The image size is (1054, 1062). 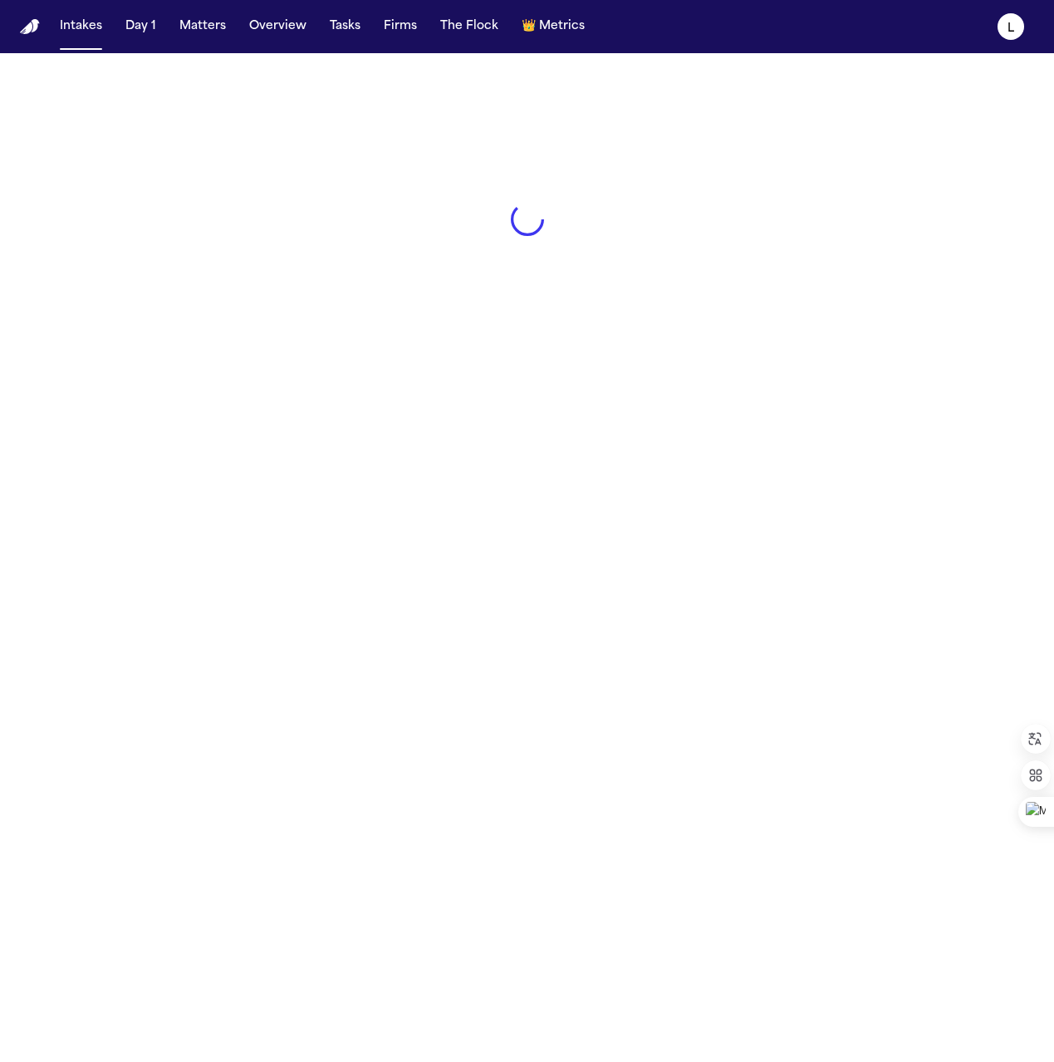 What do you see at coordinates (400, 27) in the screenshot?
I see `button: Firms` at bounding box center [400, 27].